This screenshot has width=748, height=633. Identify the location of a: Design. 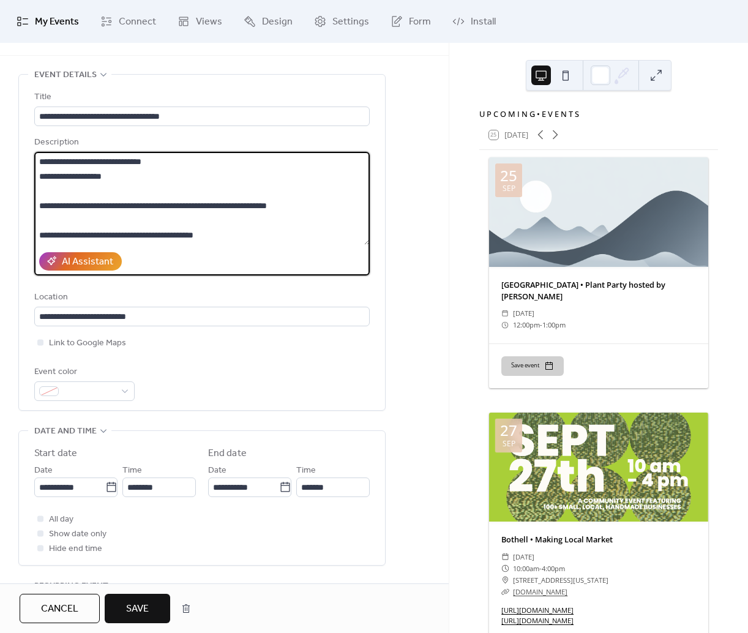
(268, 21).